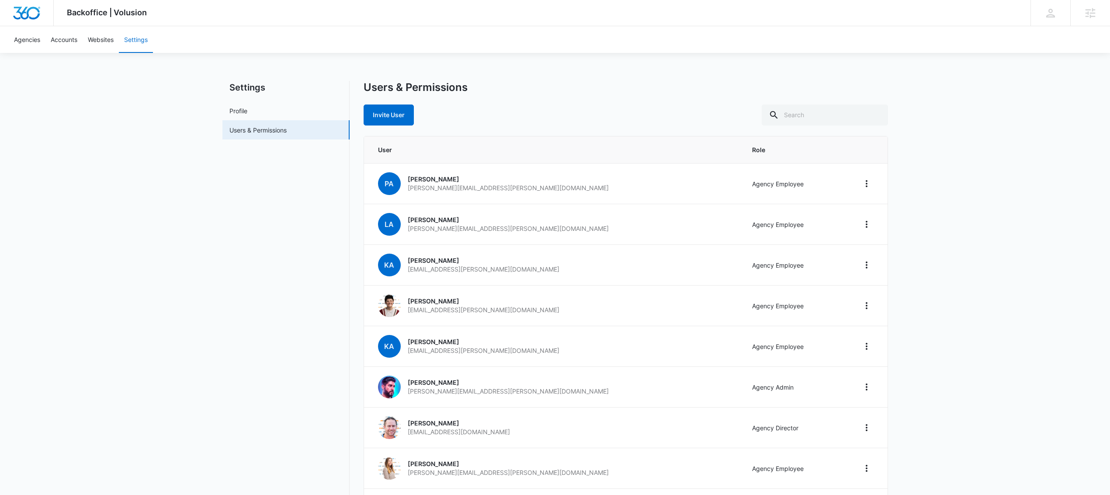  What do you see at coordinates (286, 87) in the screenshot?
I see `h2: Settings` at bounding box center [286, 87].